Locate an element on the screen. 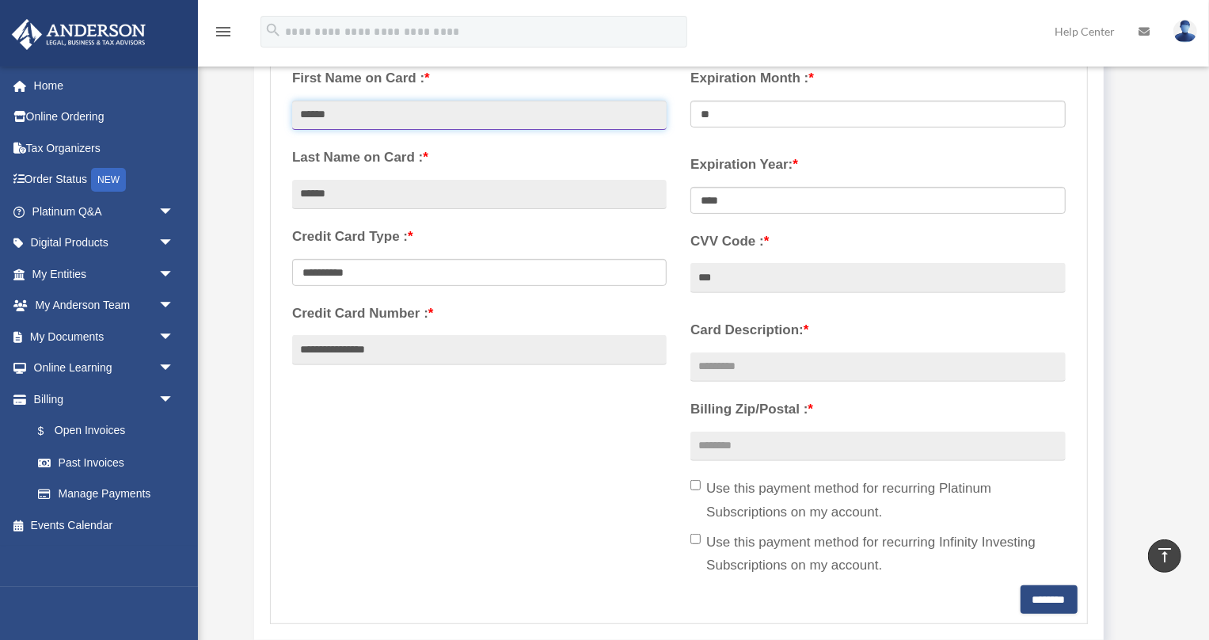  input: Use this payment method for recurring Infinity Investing Subscriptions on my account. is located at coordinates (695, 538).